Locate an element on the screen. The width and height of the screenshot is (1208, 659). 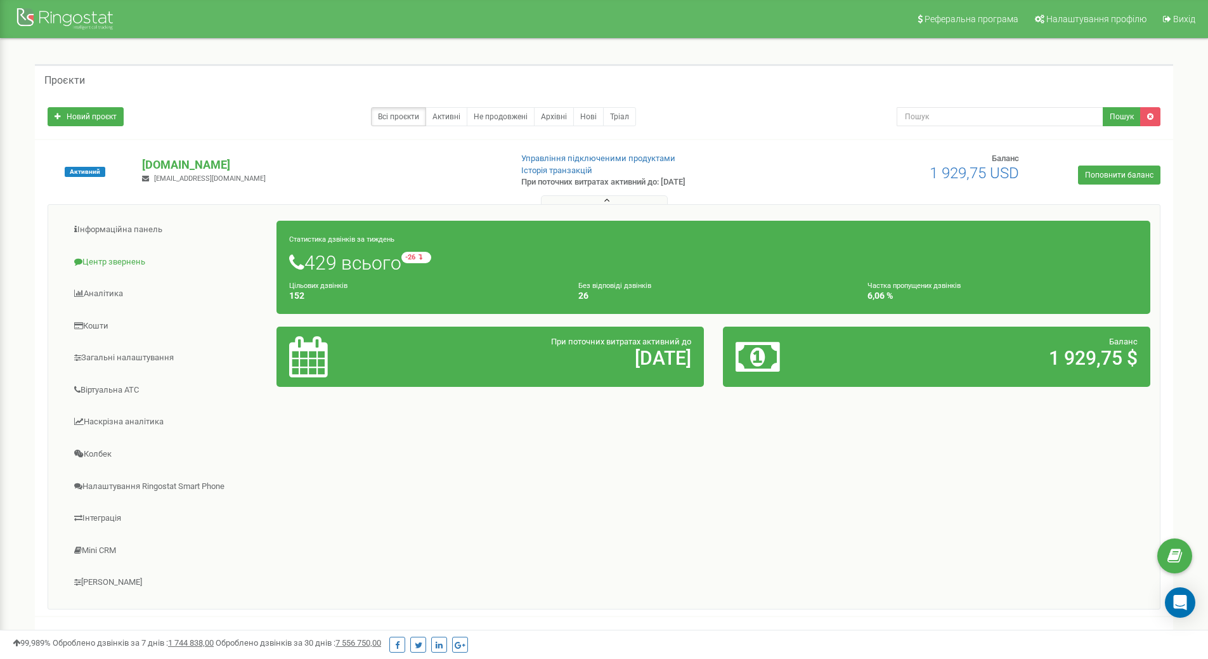
span: Реферальна програма is located at coordinates (971, 19).